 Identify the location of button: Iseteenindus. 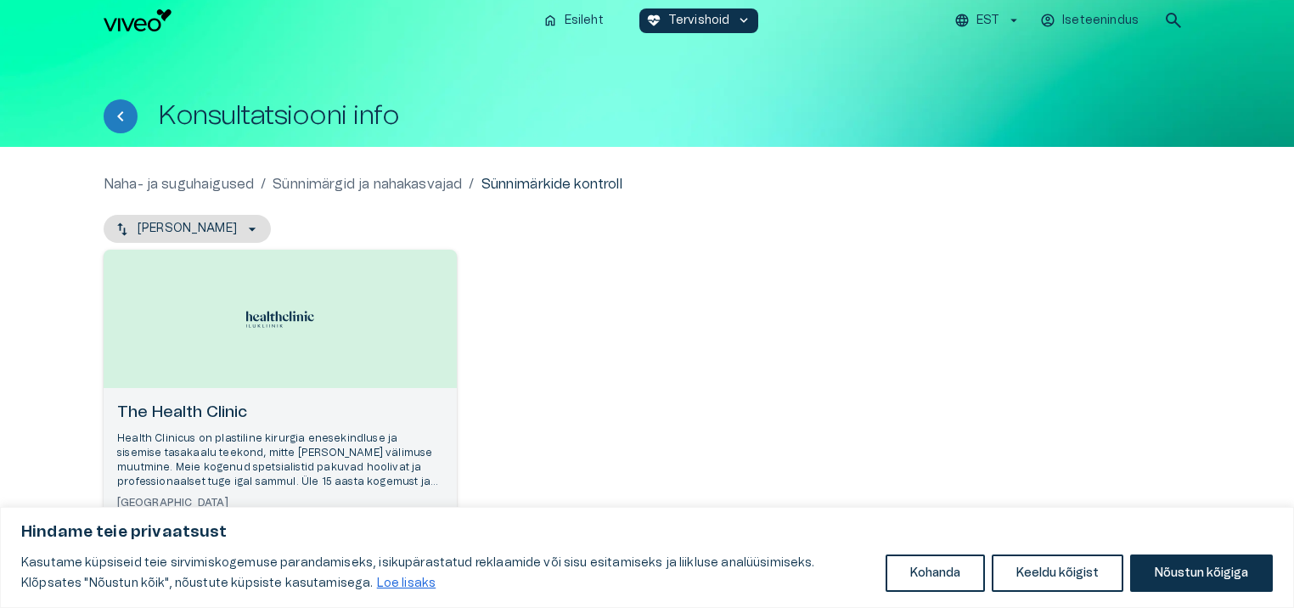
(1090, 20).